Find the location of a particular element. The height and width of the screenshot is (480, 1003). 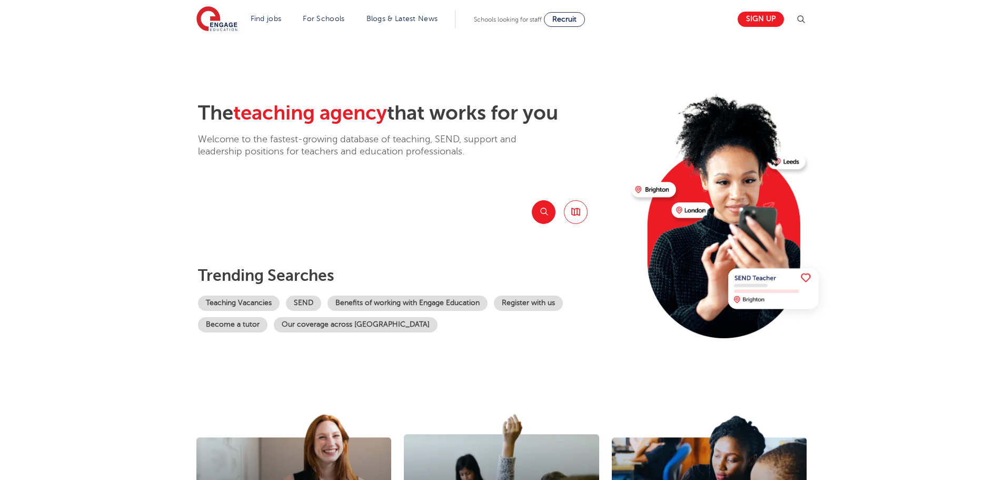

p: Trending searches is located at coordinates (410, 275).